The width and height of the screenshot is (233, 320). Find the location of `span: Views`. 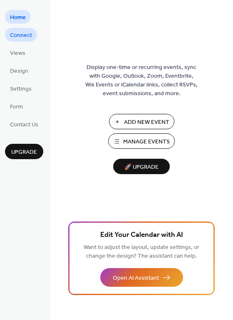

span: Views is located at coordinates (17, 53).